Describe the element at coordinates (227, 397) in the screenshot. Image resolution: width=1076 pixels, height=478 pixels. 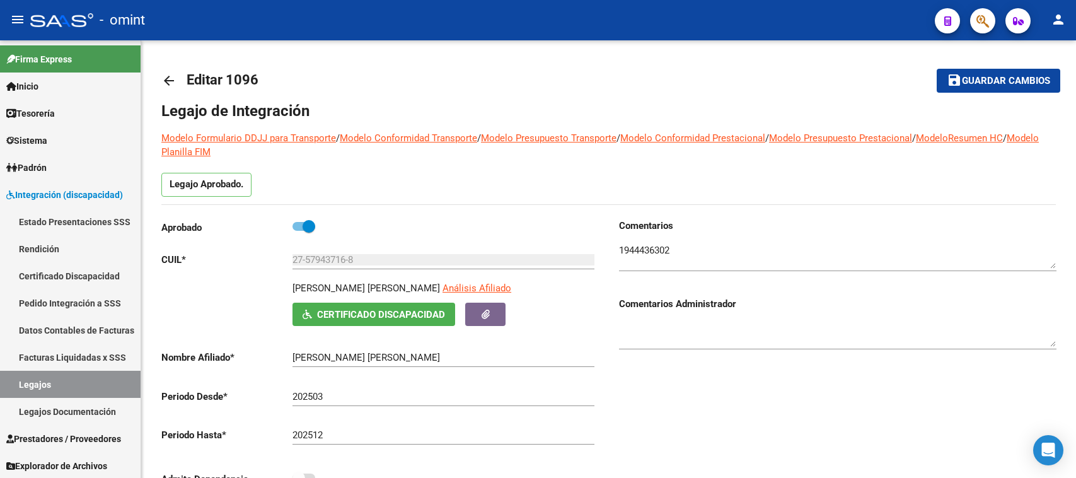
I see `p: Periodo Desde` at that location.